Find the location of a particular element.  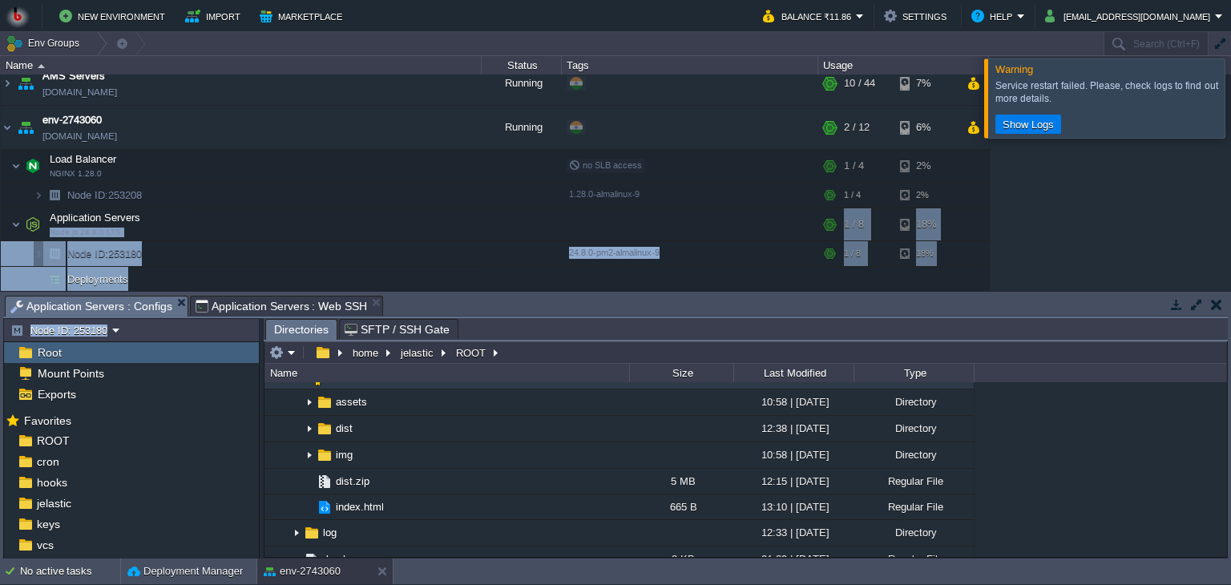

span: assets is located at coordinates (351, 401).